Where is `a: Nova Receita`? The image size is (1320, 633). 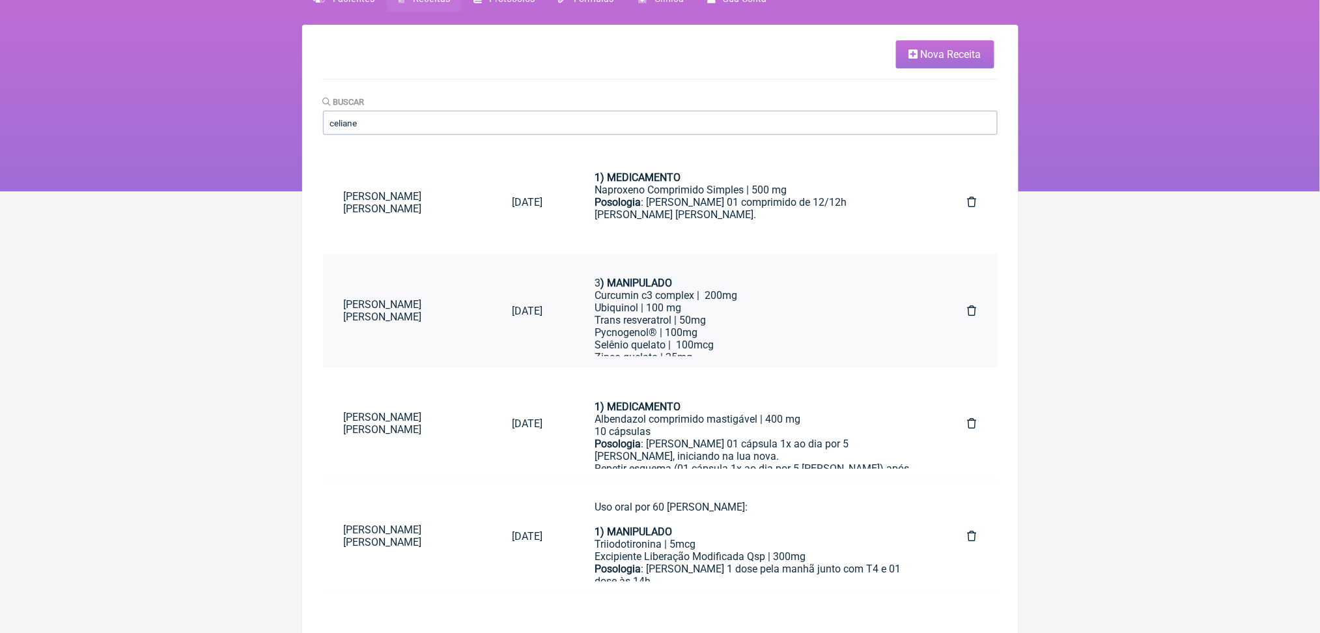
a: Nova Receita is located at coordinates (945, 54).